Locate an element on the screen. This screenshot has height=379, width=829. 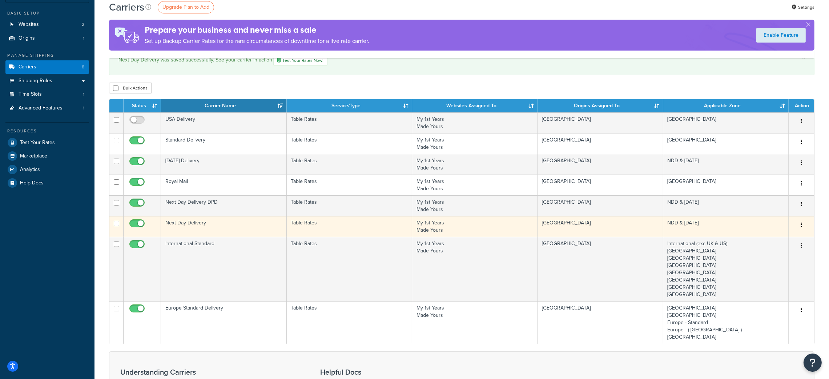
p: Set up Backup Carrier Rates for the rare circumstances of downtime for a live rate carrier. is located at coordinates (257, 41).